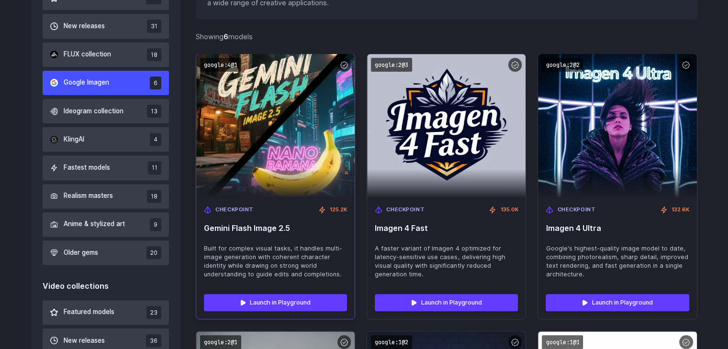  I want to click on span: Google Imagen, so click(86, 83).